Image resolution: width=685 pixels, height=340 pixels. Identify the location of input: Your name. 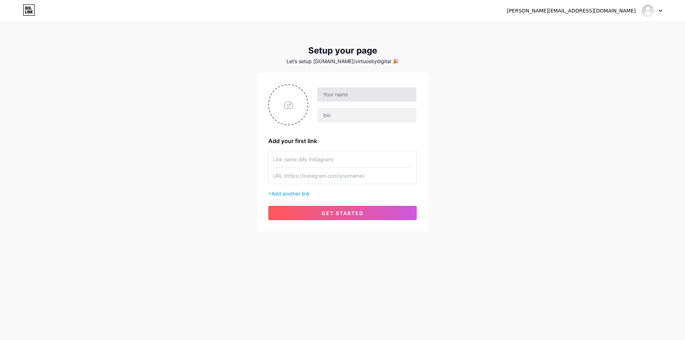
(367, 95).